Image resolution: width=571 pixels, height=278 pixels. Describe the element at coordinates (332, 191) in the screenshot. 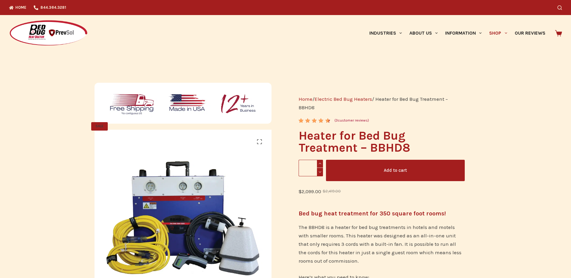

I see `bdi: 2,419.00` at that location.